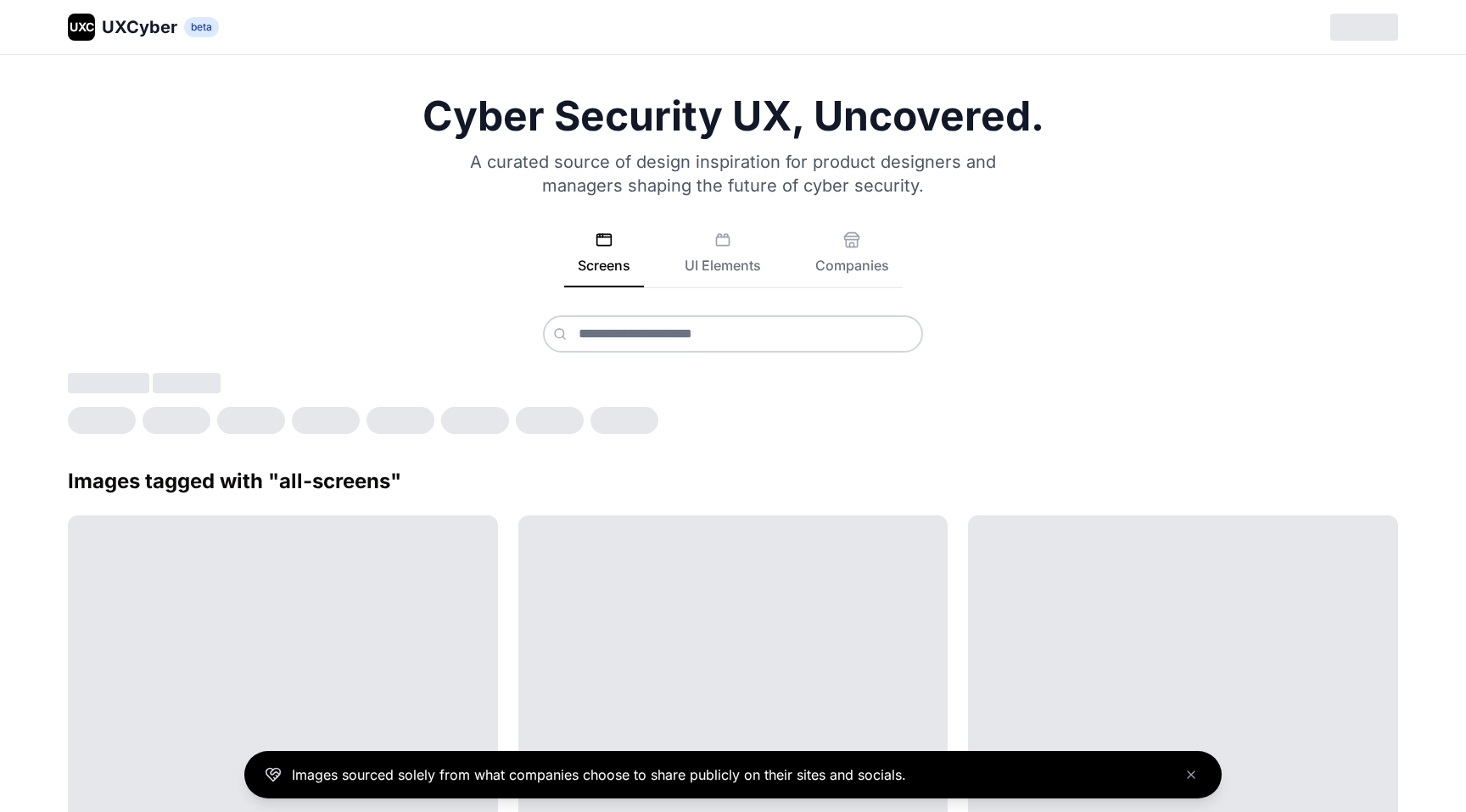  I want to click on p: A curated source of design inspiration for product designers and managers shaping the future of c..., so click(733, 174).